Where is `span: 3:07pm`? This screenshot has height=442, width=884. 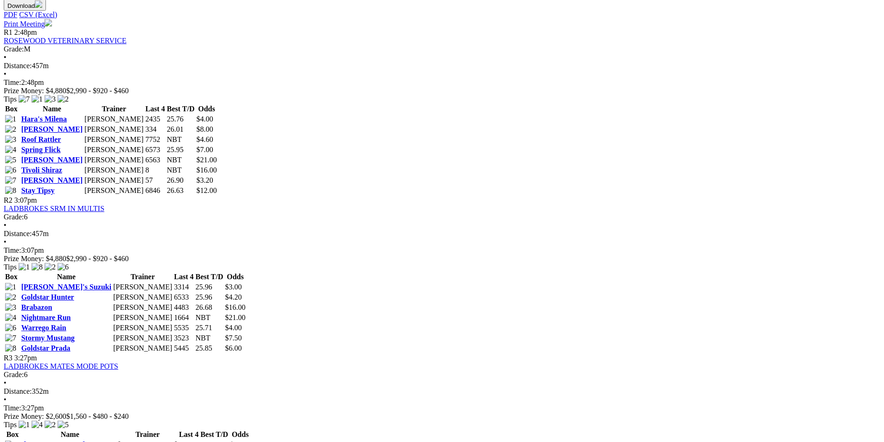 span: 3:07pm is located at coordinates (26, 200).